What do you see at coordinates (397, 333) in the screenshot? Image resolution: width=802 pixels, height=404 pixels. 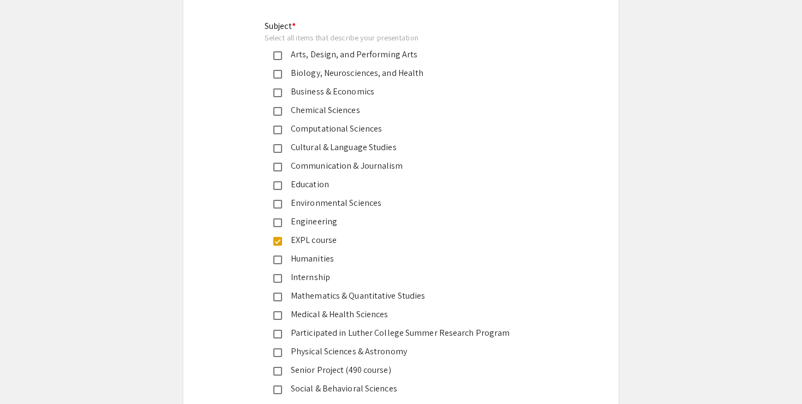 I see `div: Participated in Luther College Summer Research Program` at bounding box center [397, 333].